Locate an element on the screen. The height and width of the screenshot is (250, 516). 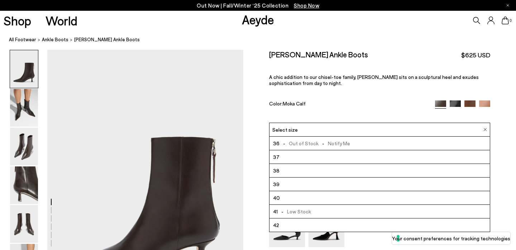
p: Out Now | Fall/Winter ‘25 Collection is located at coordinates (258, 5).